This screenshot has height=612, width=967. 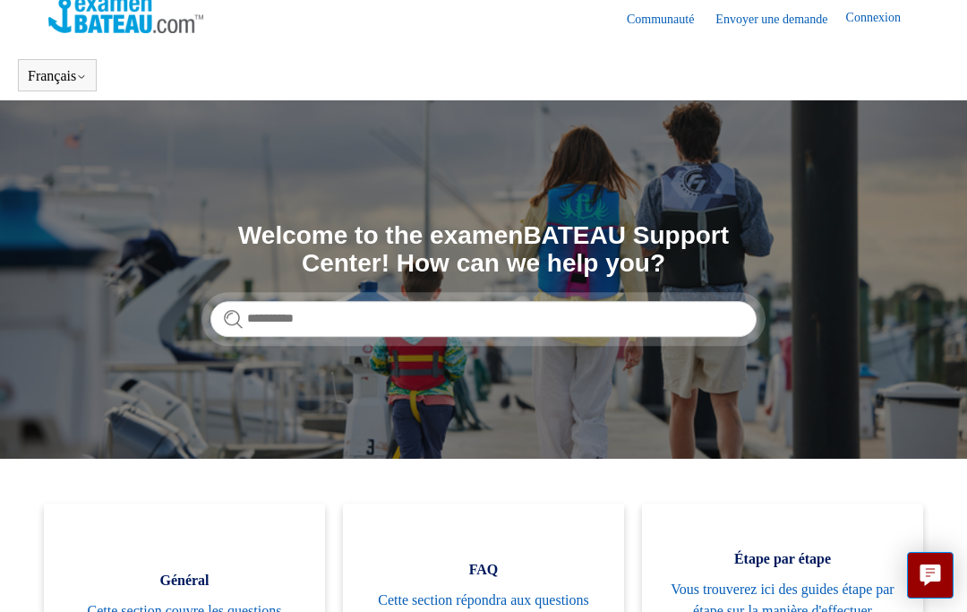 I want to click on span: Général, so click(x=184, y=580).